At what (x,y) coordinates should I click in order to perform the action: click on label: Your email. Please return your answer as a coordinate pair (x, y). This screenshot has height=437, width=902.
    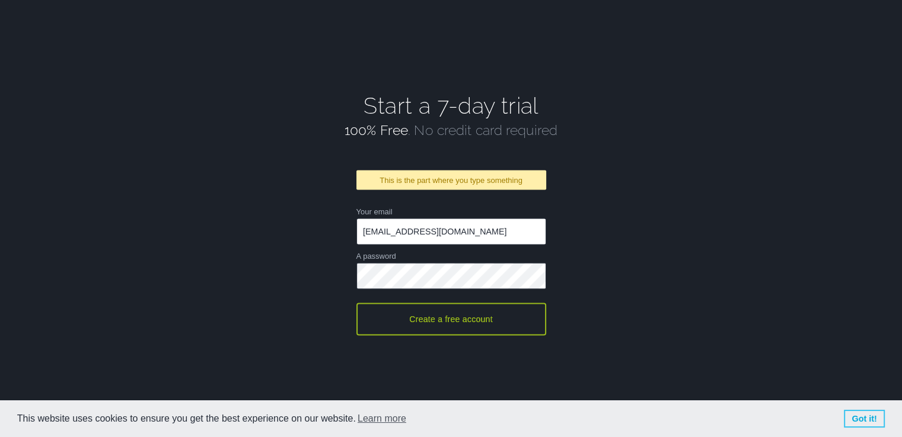
    Looking at the image, I should click on (374, 212).